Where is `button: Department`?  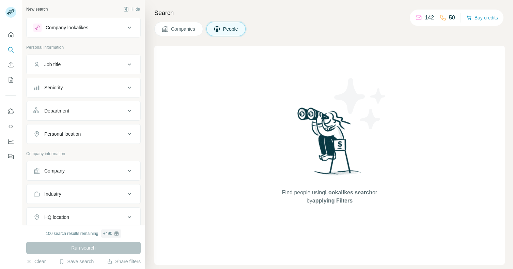
button: Department is located at coordinates (83, 111).